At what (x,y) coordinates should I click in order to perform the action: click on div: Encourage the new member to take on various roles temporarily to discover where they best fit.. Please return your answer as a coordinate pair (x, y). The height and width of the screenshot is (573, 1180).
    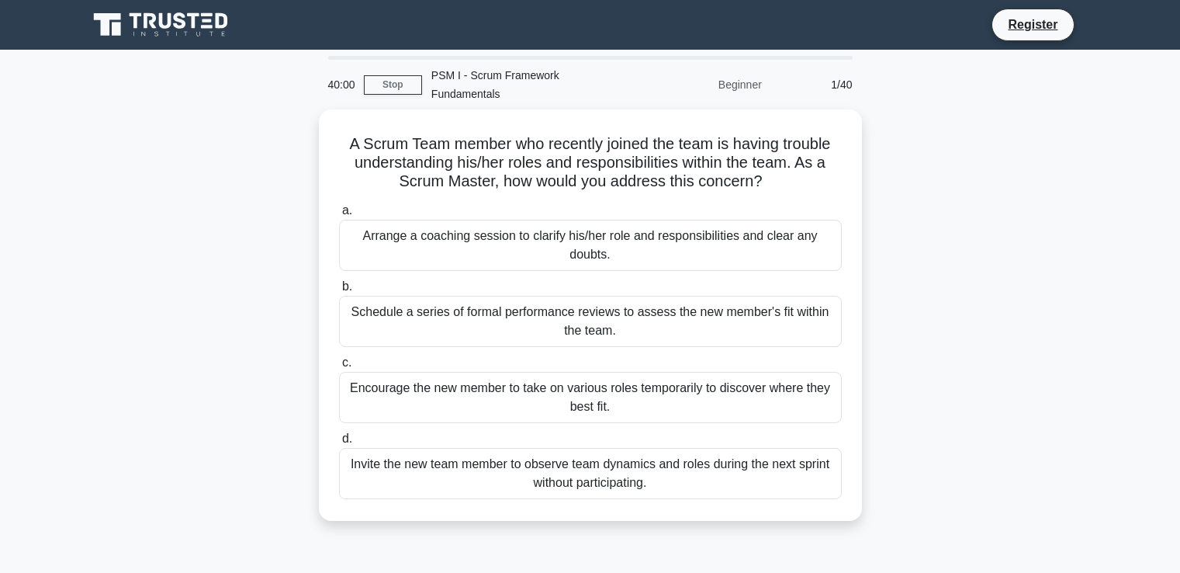
    Looking at the image, I should click on (590, 397).